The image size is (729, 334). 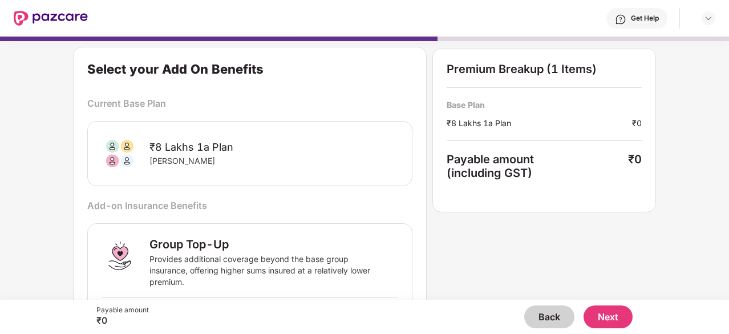 What do you see at coordinates (489, 173) in the screenshot?
I see `span: (including GST)` at bounding box center [489, 173].